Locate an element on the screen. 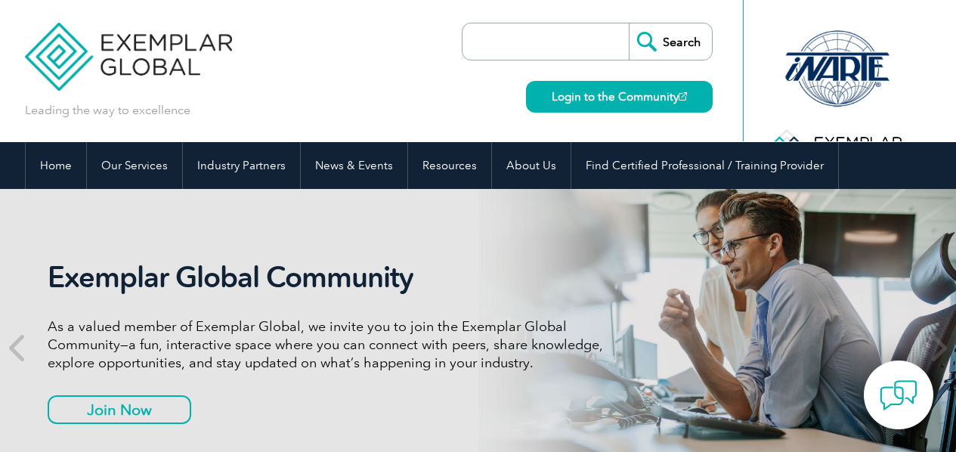 The width and height of the screenshot is (956, 452). a: Resources is located at coordinates (450, 165).